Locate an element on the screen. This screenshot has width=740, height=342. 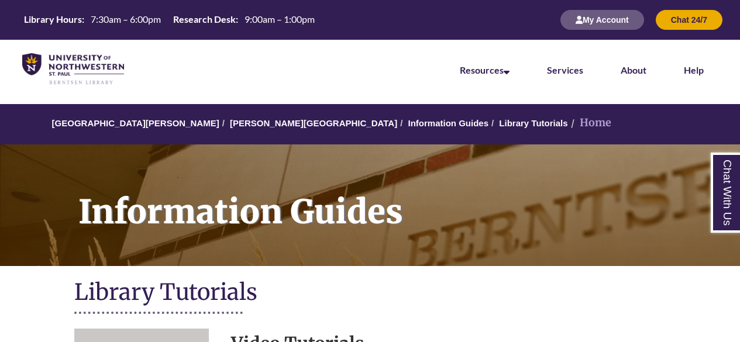
th: Library Hours: is located at coordinates (53, 19).